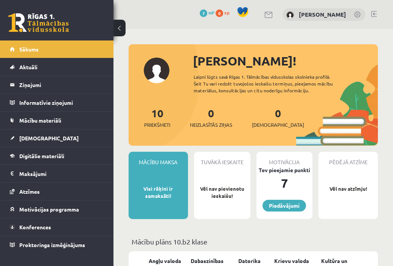  What do you see at coordinates (284, 183) in the screenshot?
I see `div: 7` at bounding box center [284, 183].